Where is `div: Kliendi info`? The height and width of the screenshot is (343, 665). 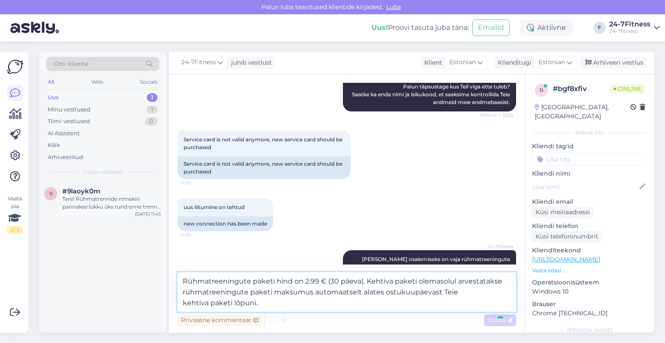 div: Kliendi info is located at coordinates (590, 133).